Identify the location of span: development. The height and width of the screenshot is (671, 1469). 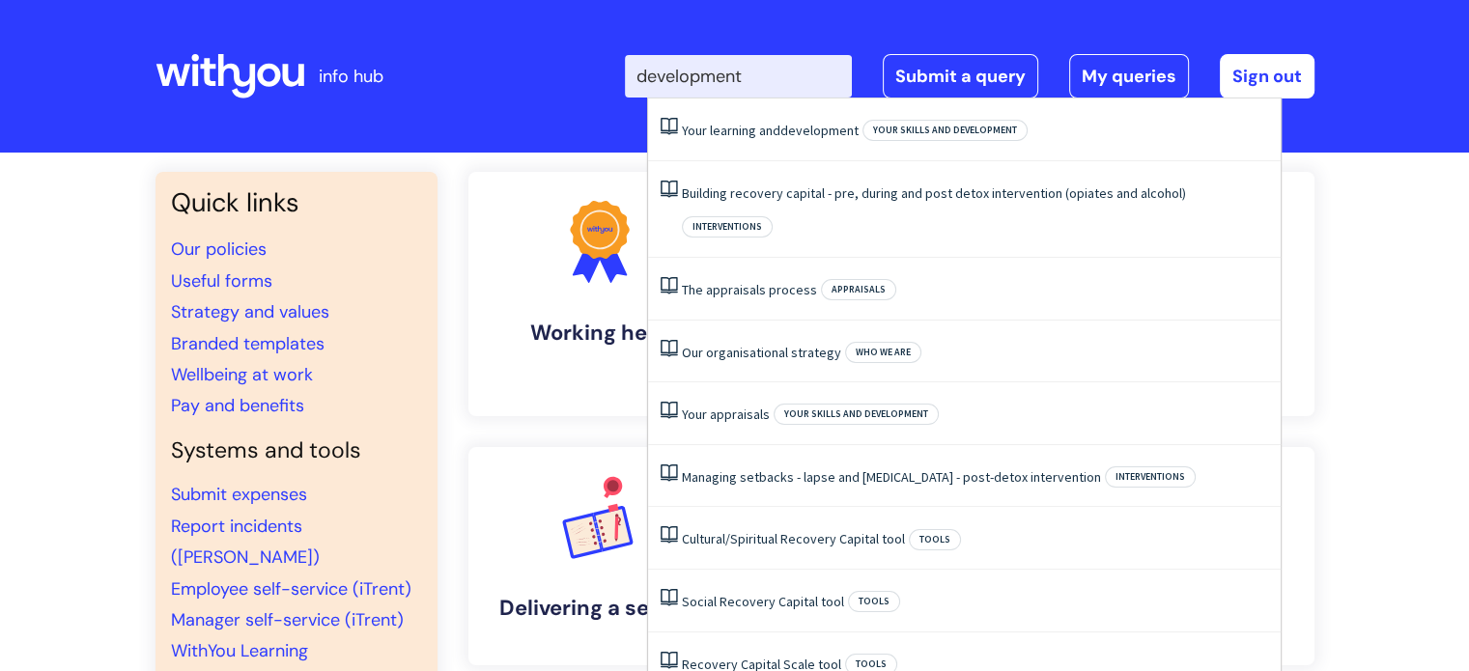
(819, 130).